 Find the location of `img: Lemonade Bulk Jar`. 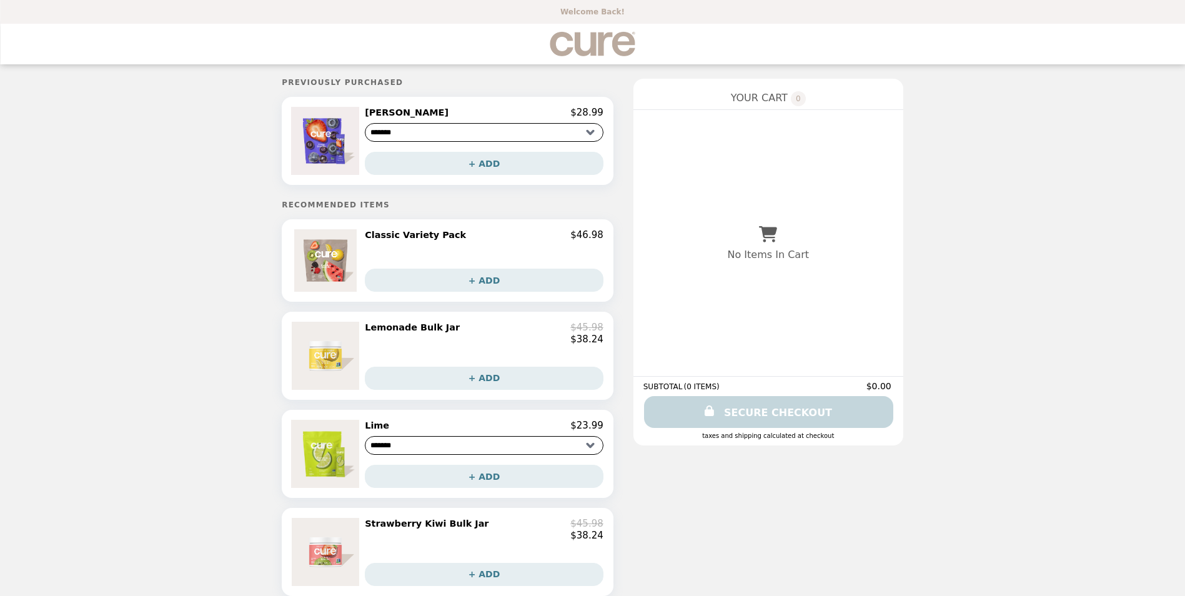

img: Lemonade Bulk Jar is located at coordinates (327, 355).